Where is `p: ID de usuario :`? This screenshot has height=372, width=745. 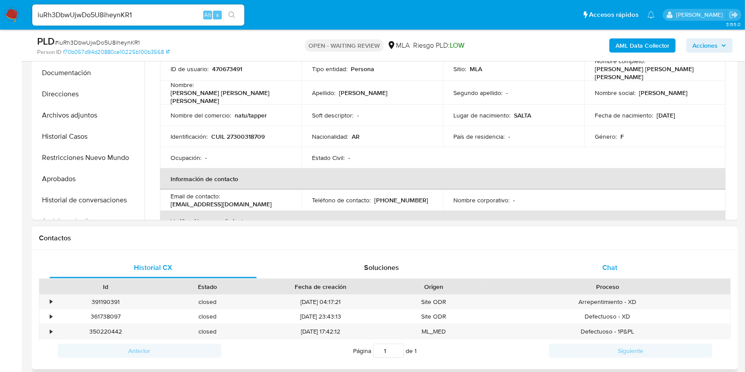 p: ID de usuario : is located at coordinates (189, 69).